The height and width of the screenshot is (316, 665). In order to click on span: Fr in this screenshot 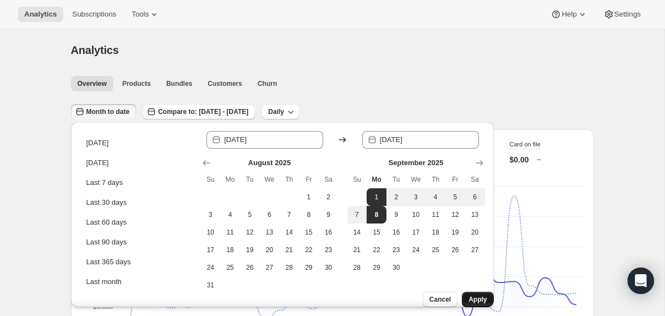, I will do `click(455, 180)`.